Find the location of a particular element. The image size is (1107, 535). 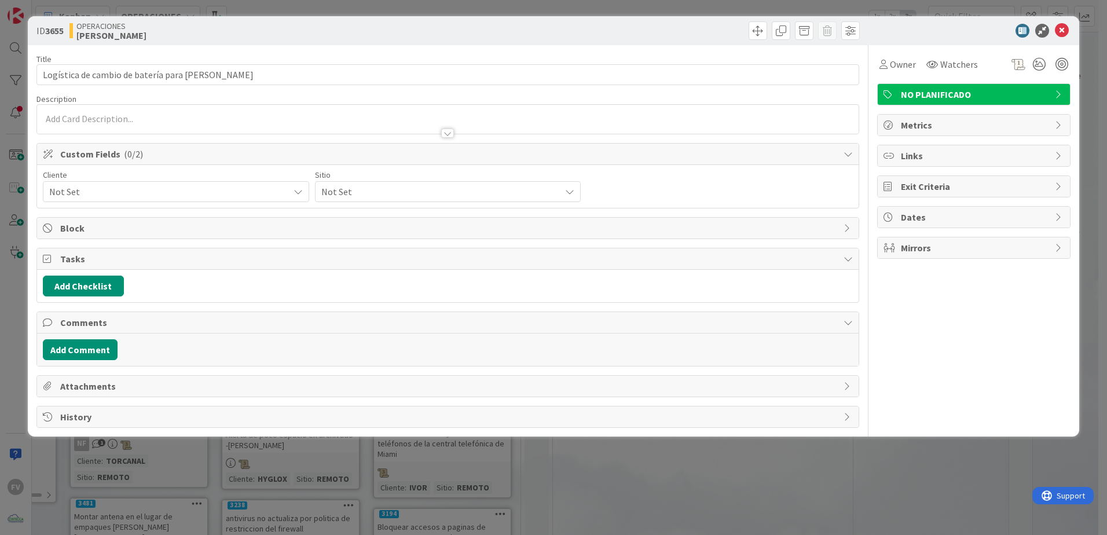

span: NO PLANIFICADO is located at coordinates (975, 94).